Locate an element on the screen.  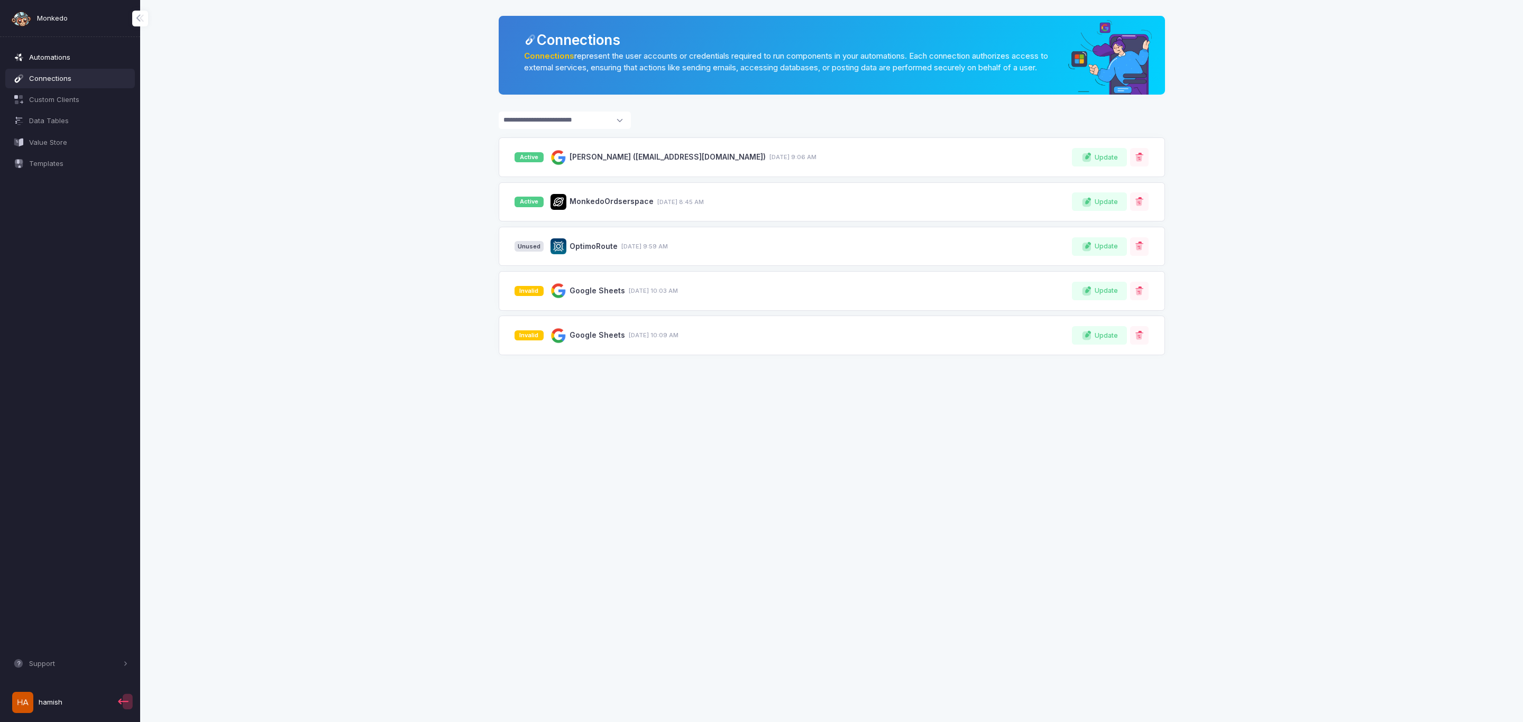
a: hamish is located at coordinates (60, 703).